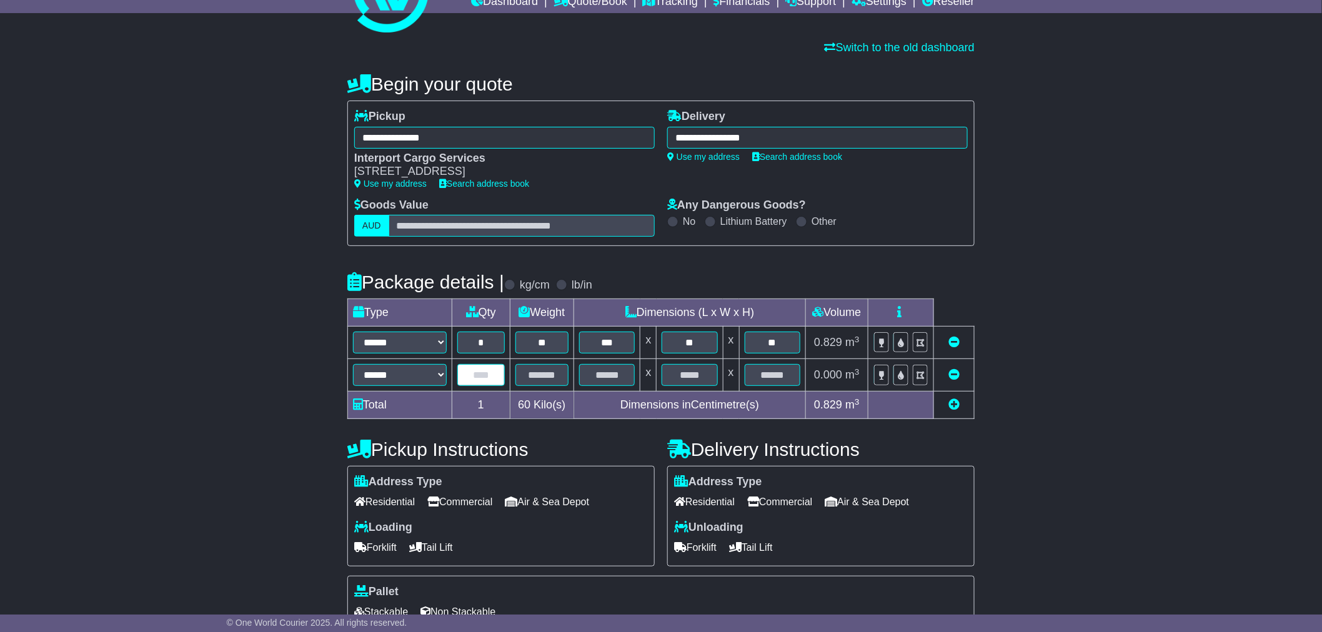 The width and height of the screenshot is (1322, 632). Describe the element at coordinates (317, 623) in the screenshot. I see `span: © One World Courier 2025. All rights reserved.` at that location.